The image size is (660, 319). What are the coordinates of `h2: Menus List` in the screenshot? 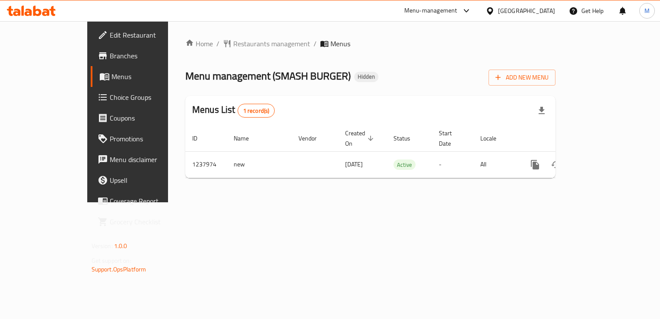 It's located at (233, 110).